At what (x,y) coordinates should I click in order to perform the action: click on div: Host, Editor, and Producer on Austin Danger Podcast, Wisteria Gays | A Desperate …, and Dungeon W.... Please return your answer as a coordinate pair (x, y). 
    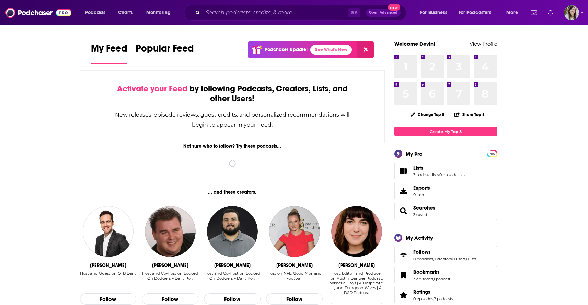
    Looking at the image, I should click on (356, 283).